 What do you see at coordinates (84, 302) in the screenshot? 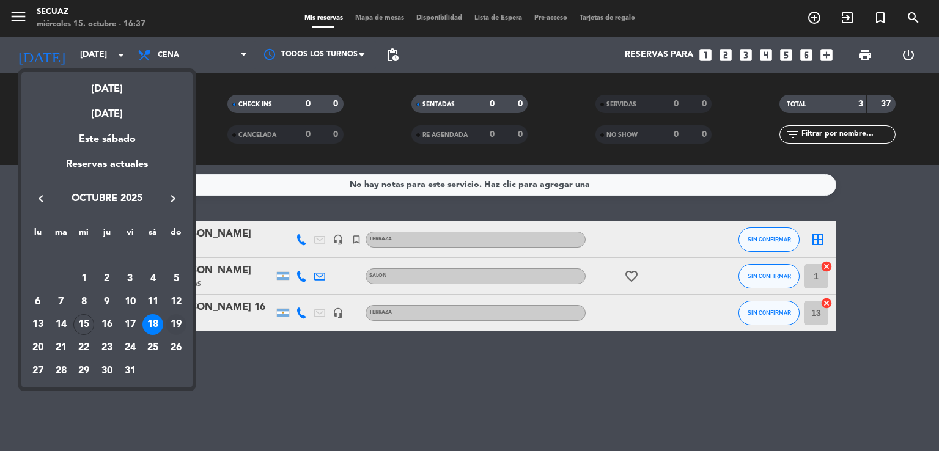
I see `div: 8` at bounding box center [84, 302].